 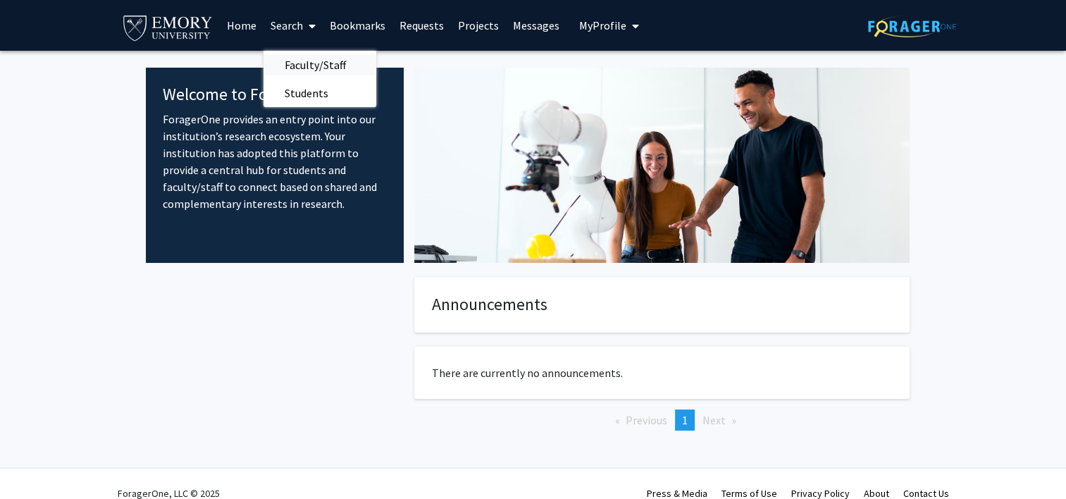 What do you see at coordinates (275, 94) in the screenshot?
I see `h4: Welcome to ForagerOne` at bounding box center [275, 94].